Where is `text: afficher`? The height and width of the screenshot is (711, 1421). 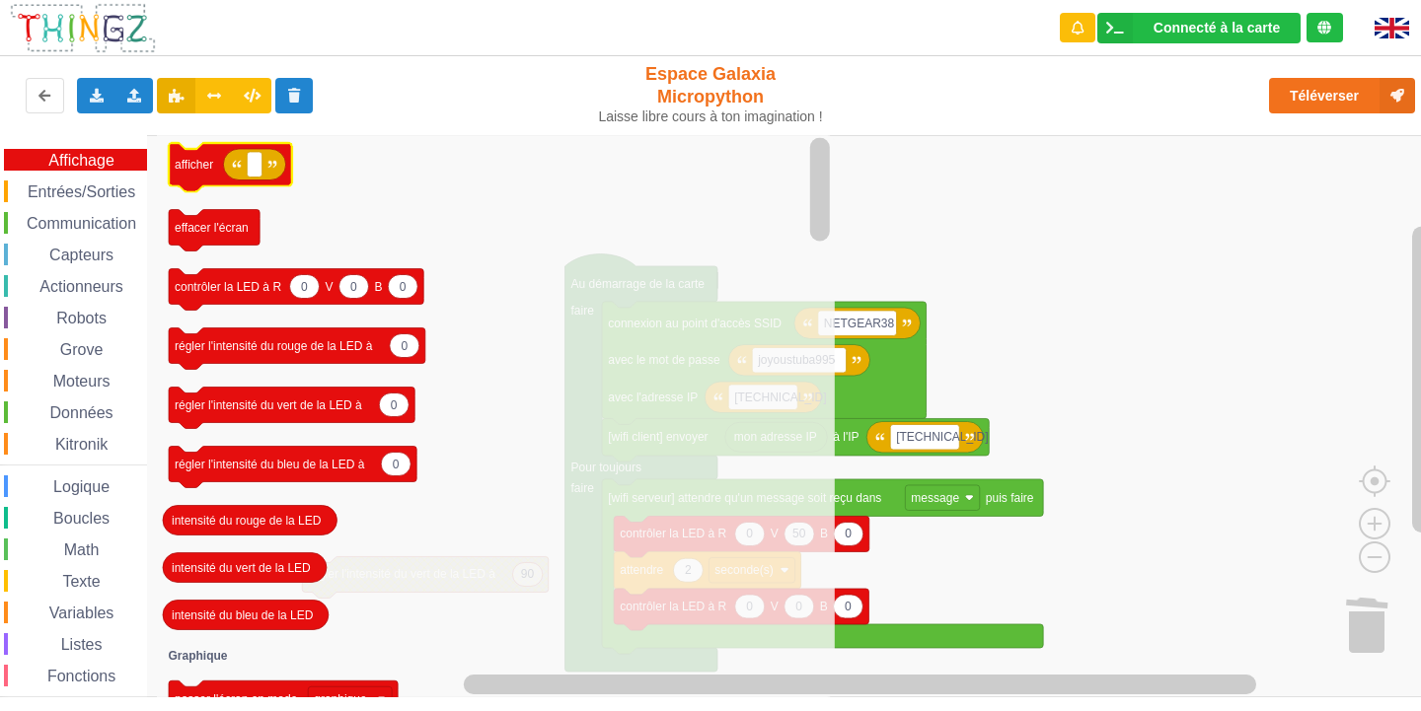 text: afficher is located at coordinates (193, 165).